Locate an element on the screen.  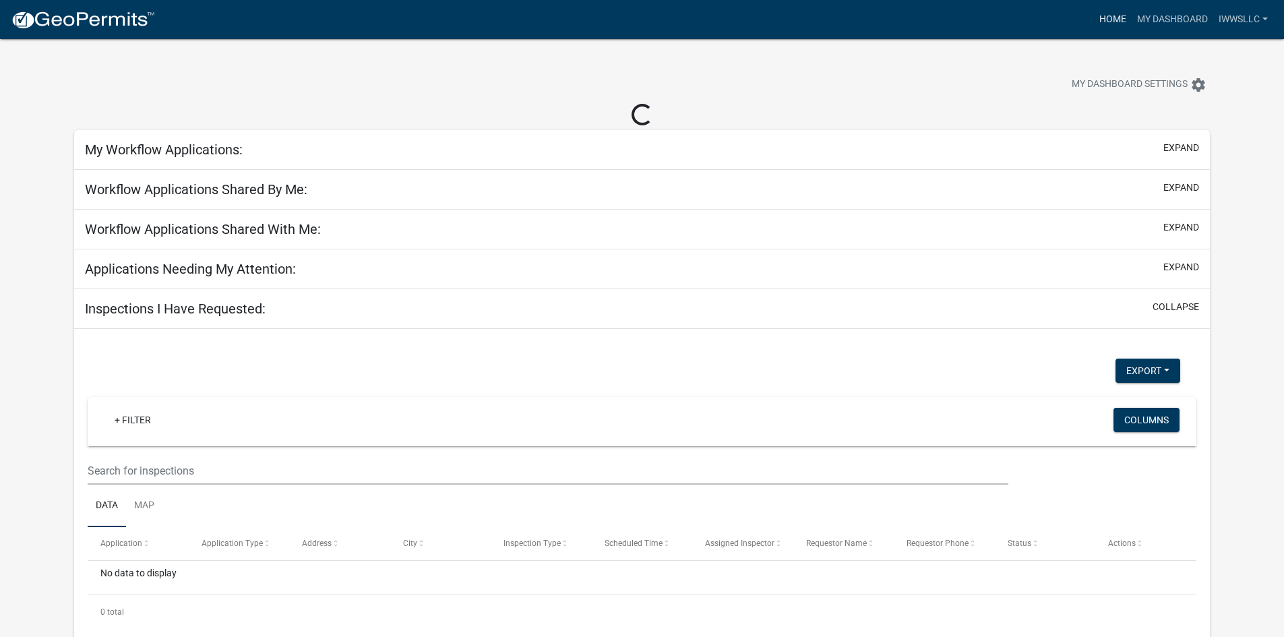
datatable-header-cell: Status is located at coordinates (1044, 543).